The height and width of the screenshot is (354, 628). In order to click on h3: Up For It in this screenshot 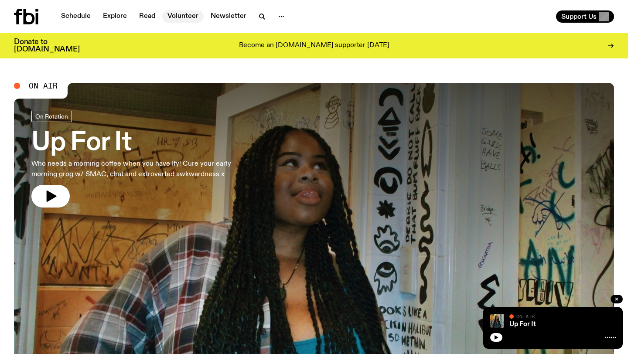, I will do `click(143, 143)`.